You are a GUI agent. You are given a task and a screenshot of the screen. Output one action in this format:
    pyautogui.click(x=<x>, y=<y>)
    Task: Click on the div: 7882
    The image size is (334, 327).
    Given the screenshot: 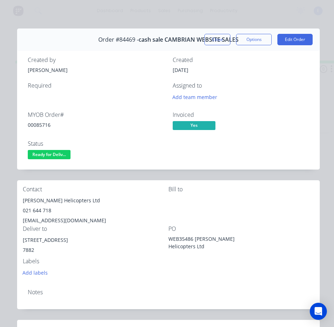 What is the action you would take?
    pyautogui.click(x=95, y=250)
    